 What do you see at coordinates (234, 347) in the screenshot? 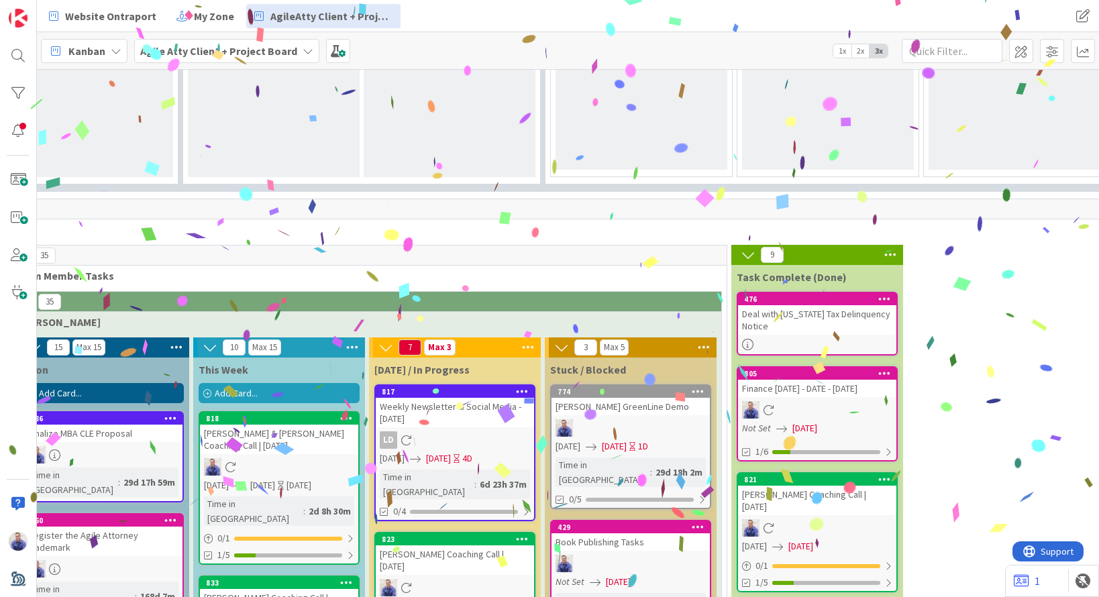
I see `span: 10` at bounding box center [234, 347].